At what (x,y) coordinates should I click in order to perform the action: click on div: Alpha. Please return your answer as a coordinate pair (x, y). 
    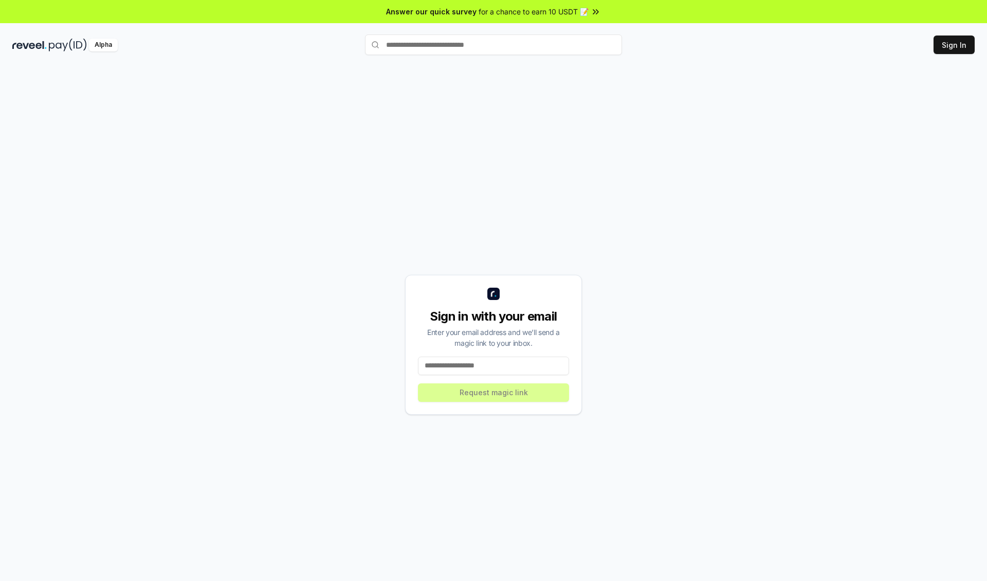
    Looking at the image, I should click on (103, 45).